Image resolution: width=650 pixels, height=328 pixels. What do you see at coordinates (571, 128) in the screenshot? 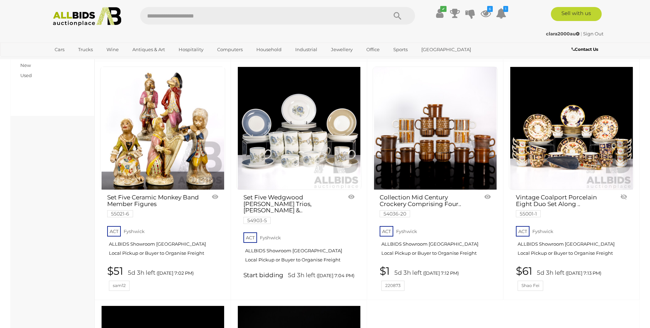
I see `a: Vintage Coalport Porcelain Eight Duo Set Along with Royal Crown Derby Porcelain Seven Various Duo...` at bounding box center [571, 128].